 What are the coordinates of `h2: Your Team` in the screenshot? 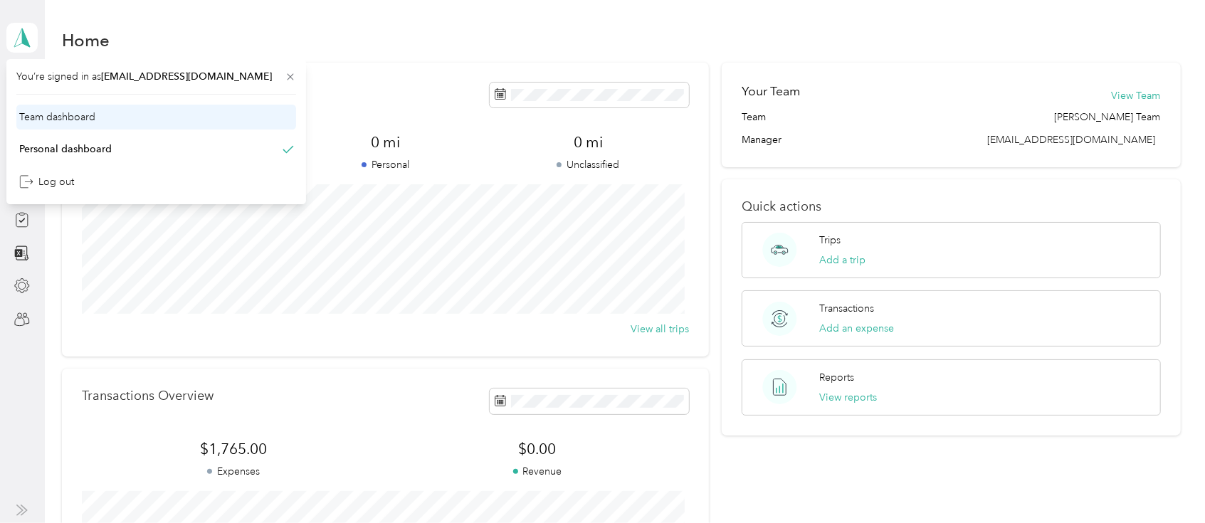 It's located at (771, 91).